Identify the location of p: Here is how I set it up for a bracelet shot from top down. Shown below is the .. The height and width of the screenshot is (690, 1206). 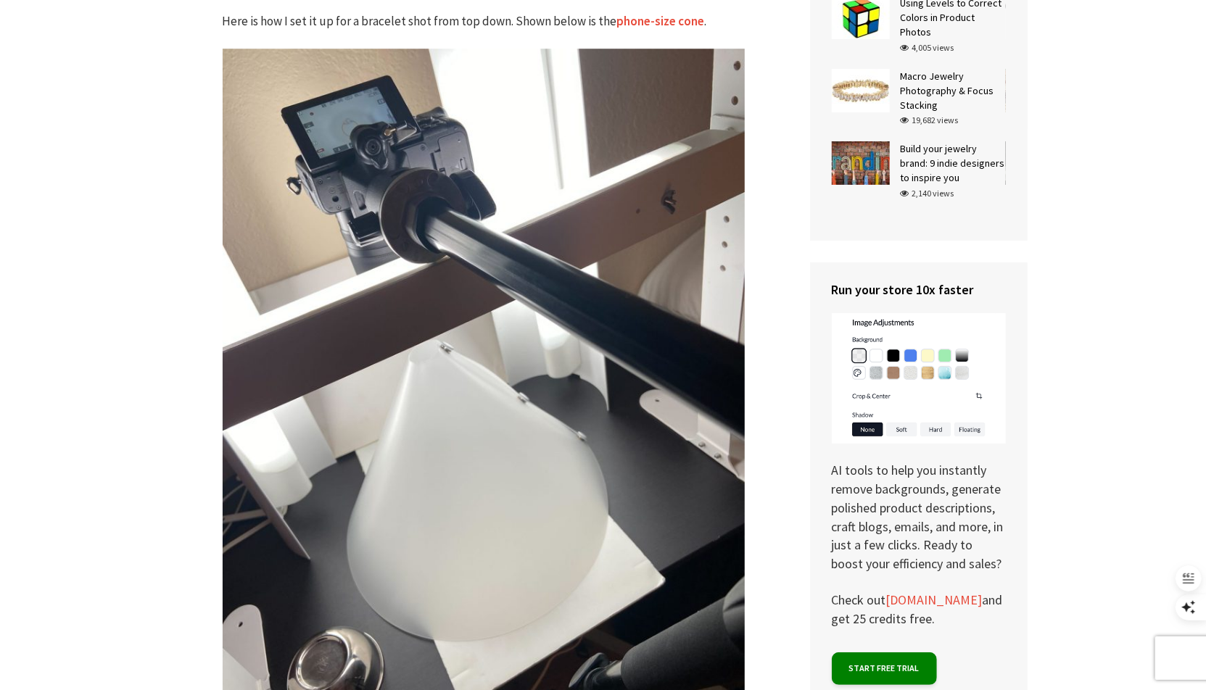
(484, 22).